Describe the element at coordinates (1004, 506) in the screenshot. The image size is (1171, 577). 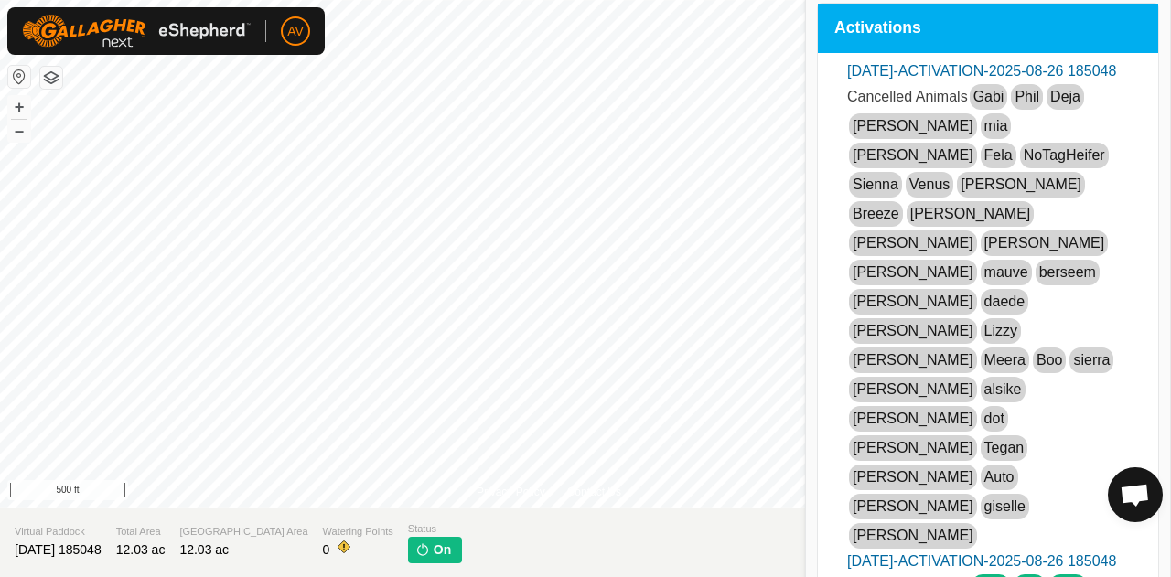
I see `a: giselle` at that location.